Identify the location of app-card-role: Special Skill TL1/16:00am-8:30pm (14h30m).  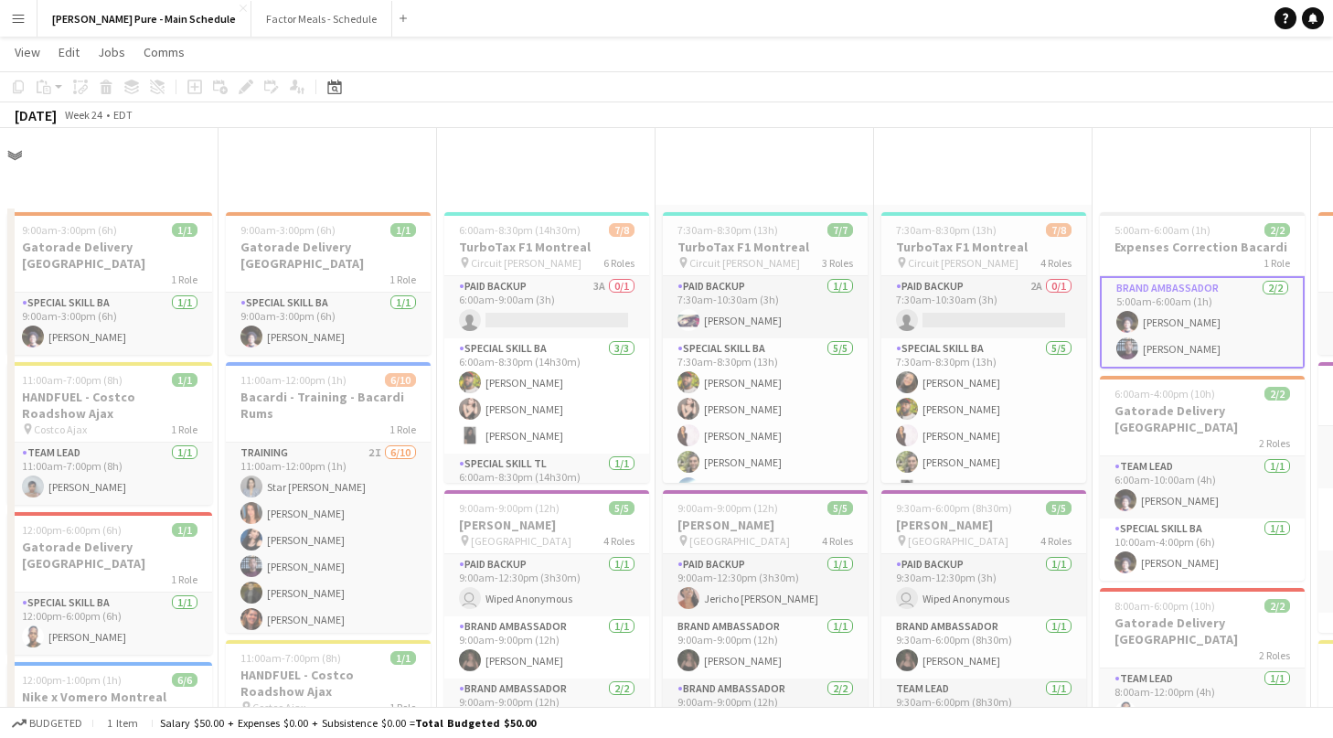
(547, 485).